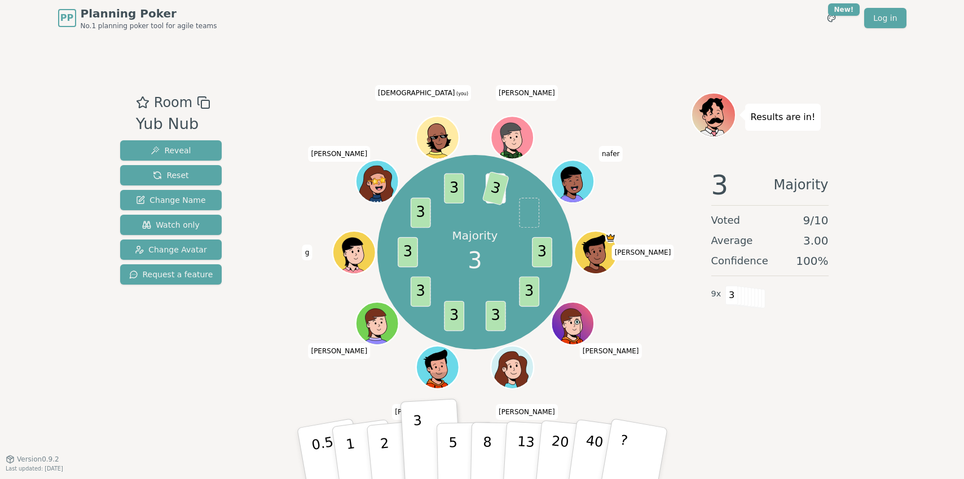 The image size is (964, 479). Describe the element at coordinates (437, 137) in the screenshot. I see `button: Click to change your avatar` at that location.